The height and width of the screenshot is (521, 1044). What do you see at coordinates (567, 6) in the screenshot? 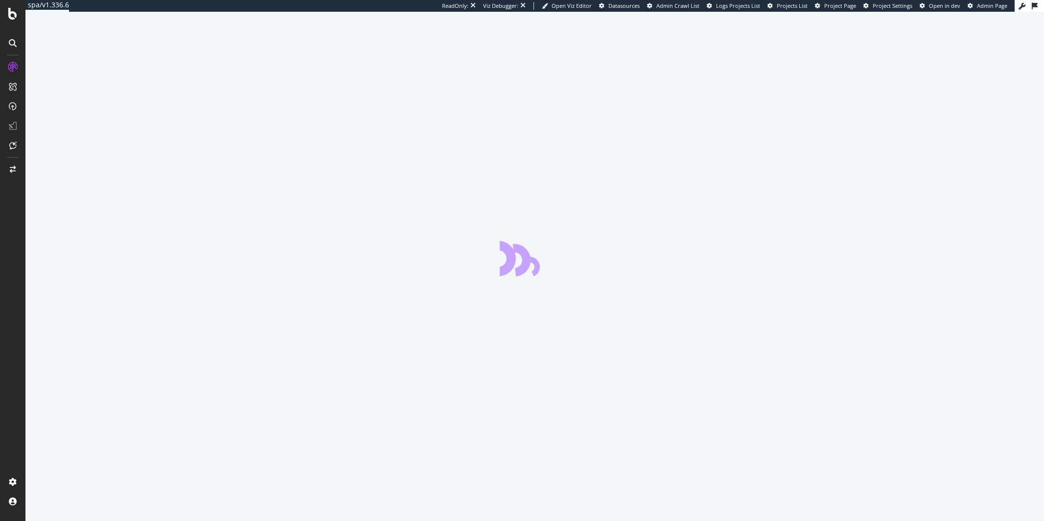
I see `a: Open Viz Editor` at bounding box center [567, 6].